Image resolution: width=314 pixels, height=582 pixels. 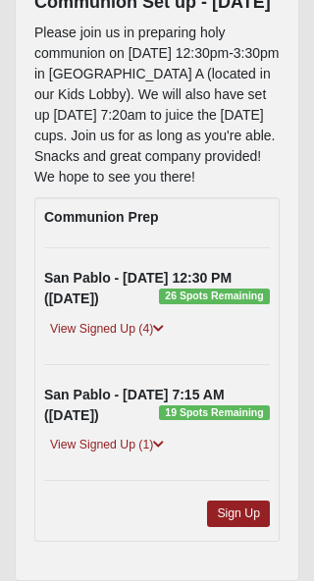 What do you see at coordinates (107, 330) in the screenshot?
I see `a: View Signed Up (4)` at bounding box center [107, 330].